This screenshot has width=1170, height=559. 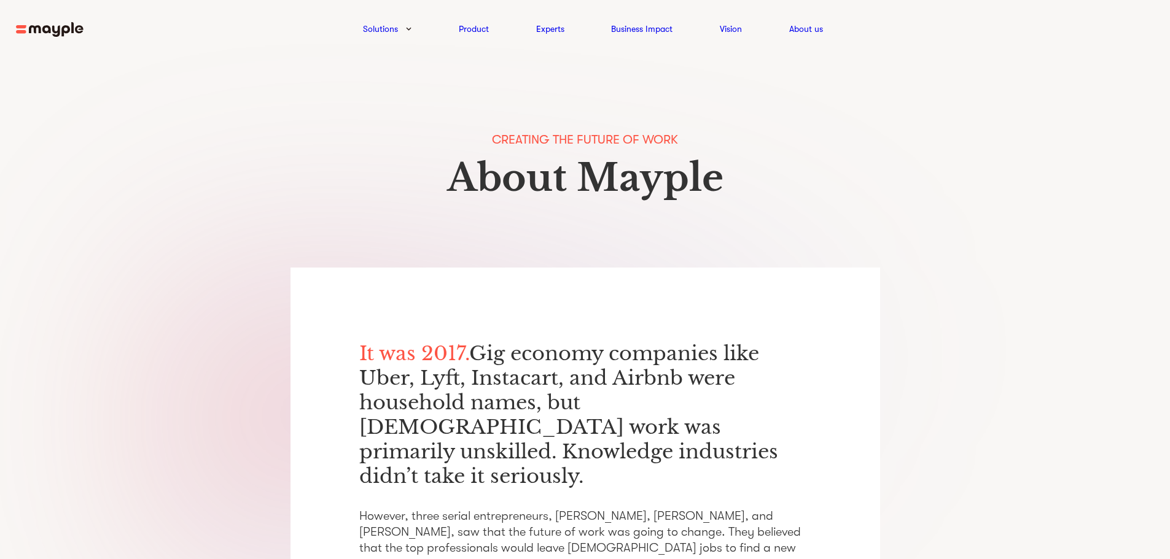 I want to click on a: Solutions, so click(x=380, y=29).